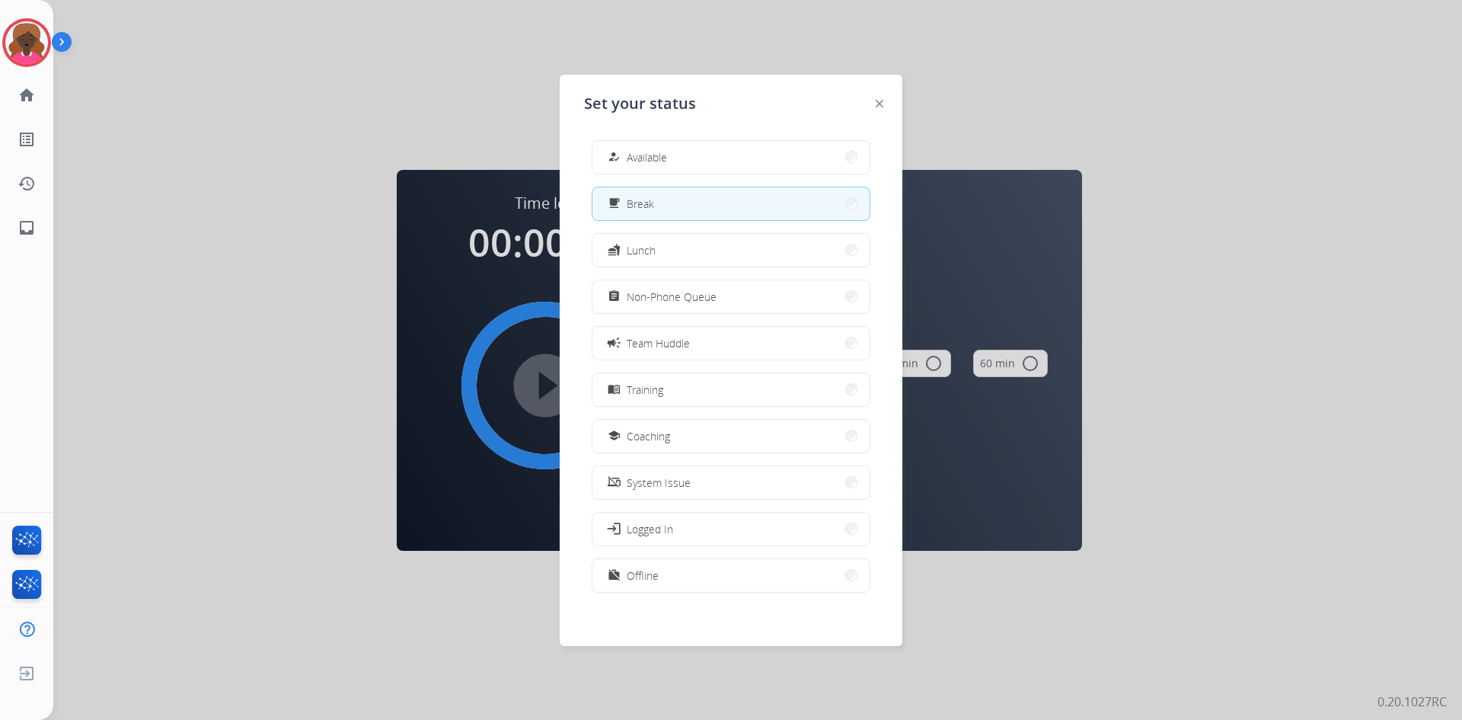 The height and width of the screenshot is (720, 1462). Describe the element at coordinates (27, 228) in the screenshot. I see `mat-icon: inbox` at that location.